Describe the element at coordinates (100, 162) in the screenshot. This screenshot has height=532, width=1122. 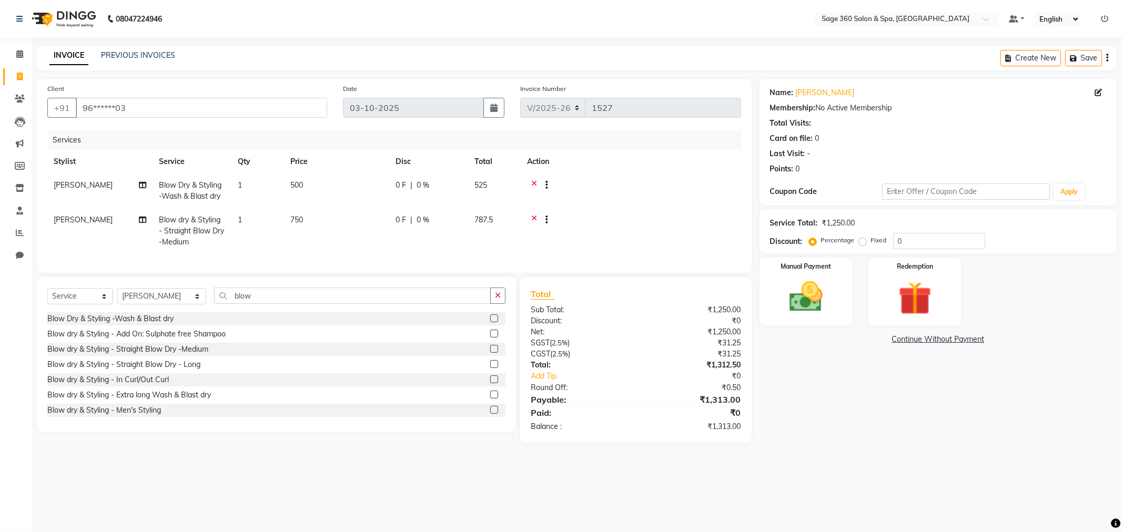
I see `th: Stylist` at that location.